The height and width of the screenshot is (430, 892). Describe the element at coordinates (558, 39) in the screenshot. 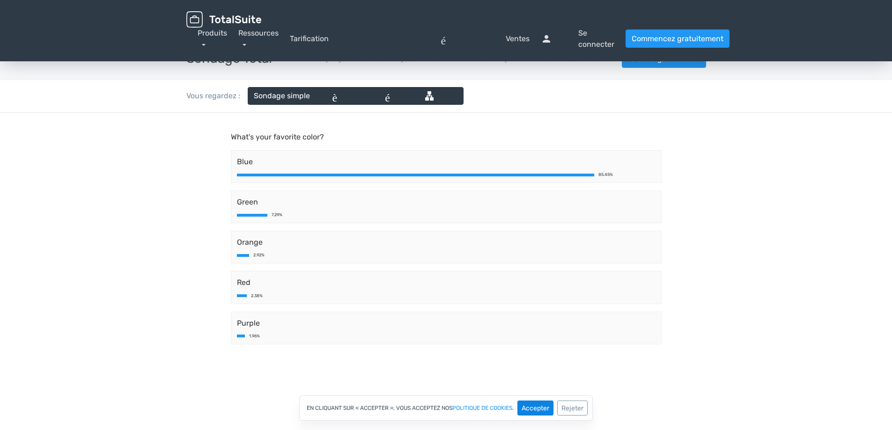

I see `font: personne` at that location.